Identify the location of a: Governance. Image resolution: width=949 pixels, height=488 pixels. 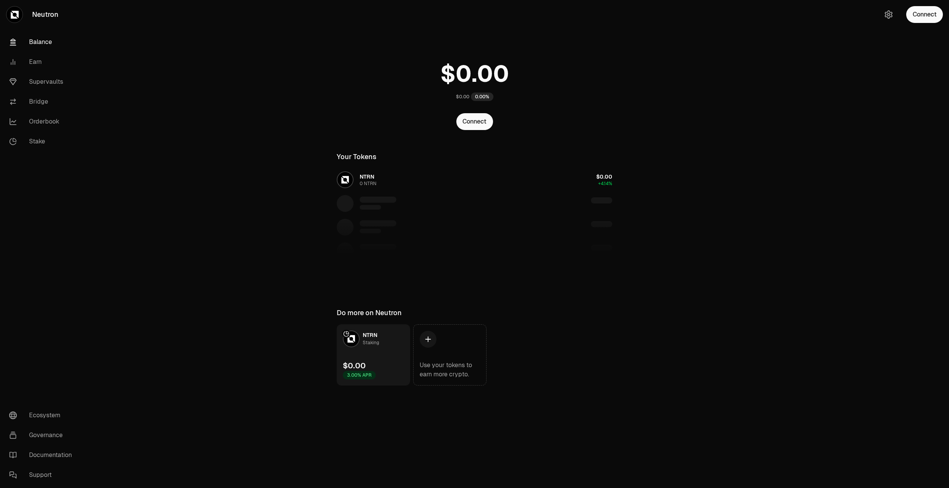
(43, 435).